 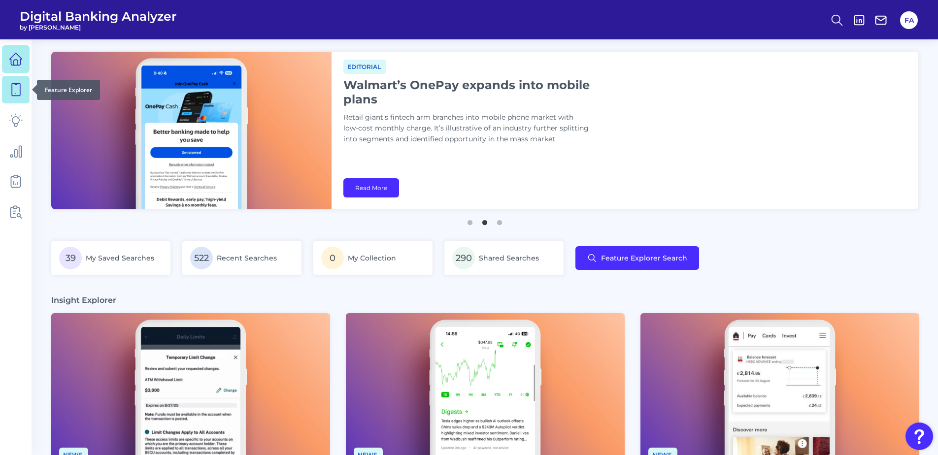 What do you see at coordinates (470, 220) in the screenshot?
I see `button: 1` at bounding box center [470, 220].